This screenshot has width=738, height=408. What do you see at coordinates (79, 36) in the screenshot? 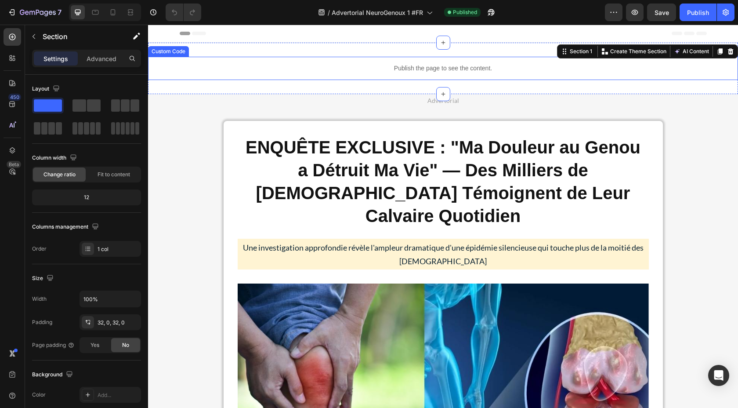
I see `p: Section` at bounding box center [79, 36].